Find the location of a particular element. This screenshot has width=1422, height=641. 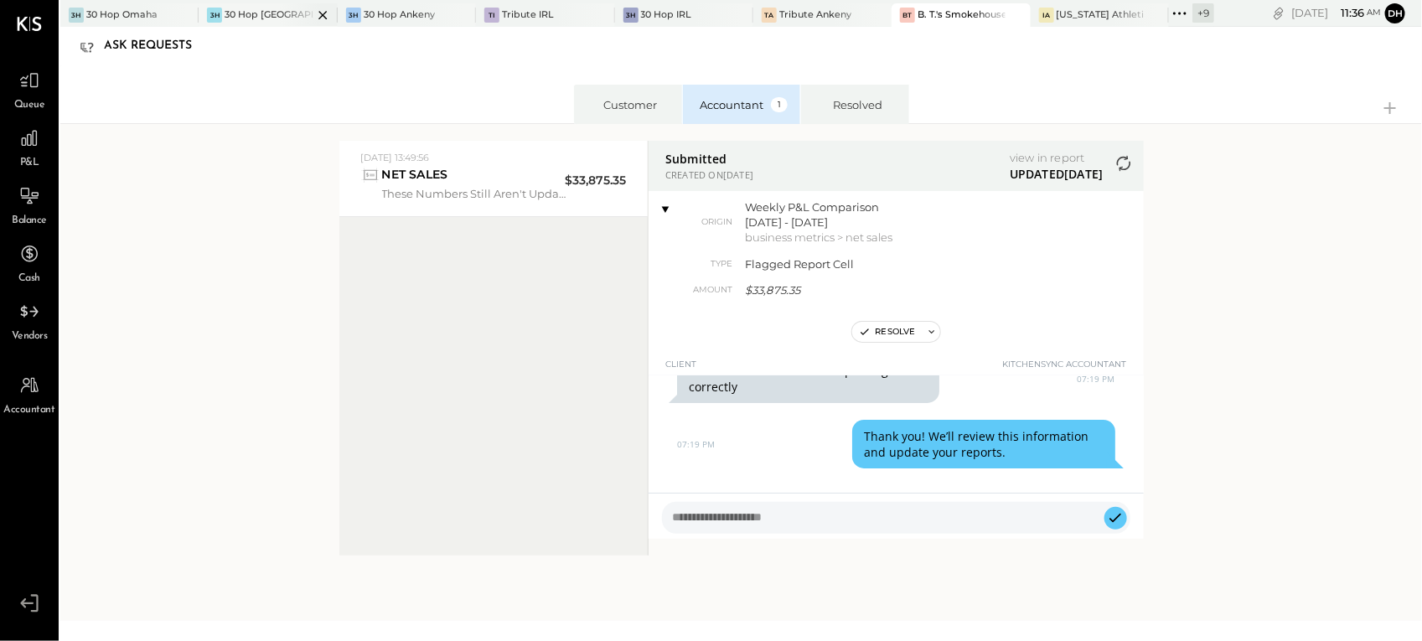

span: Client is located at coordinates (680, 369).